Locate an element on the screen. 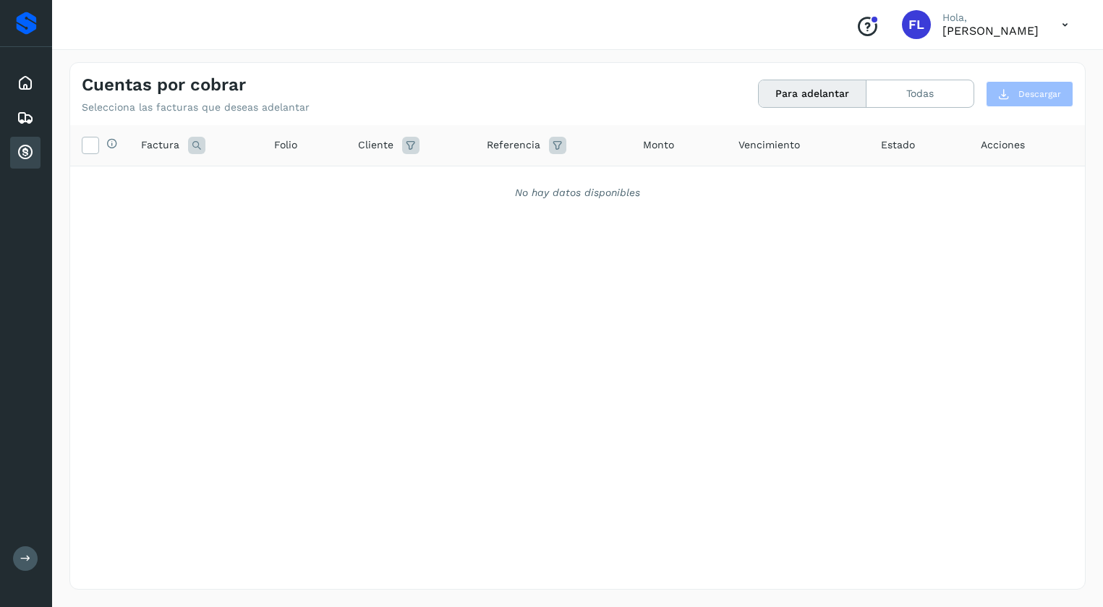  span: Vencimiento is located at coordinates (769, 145).